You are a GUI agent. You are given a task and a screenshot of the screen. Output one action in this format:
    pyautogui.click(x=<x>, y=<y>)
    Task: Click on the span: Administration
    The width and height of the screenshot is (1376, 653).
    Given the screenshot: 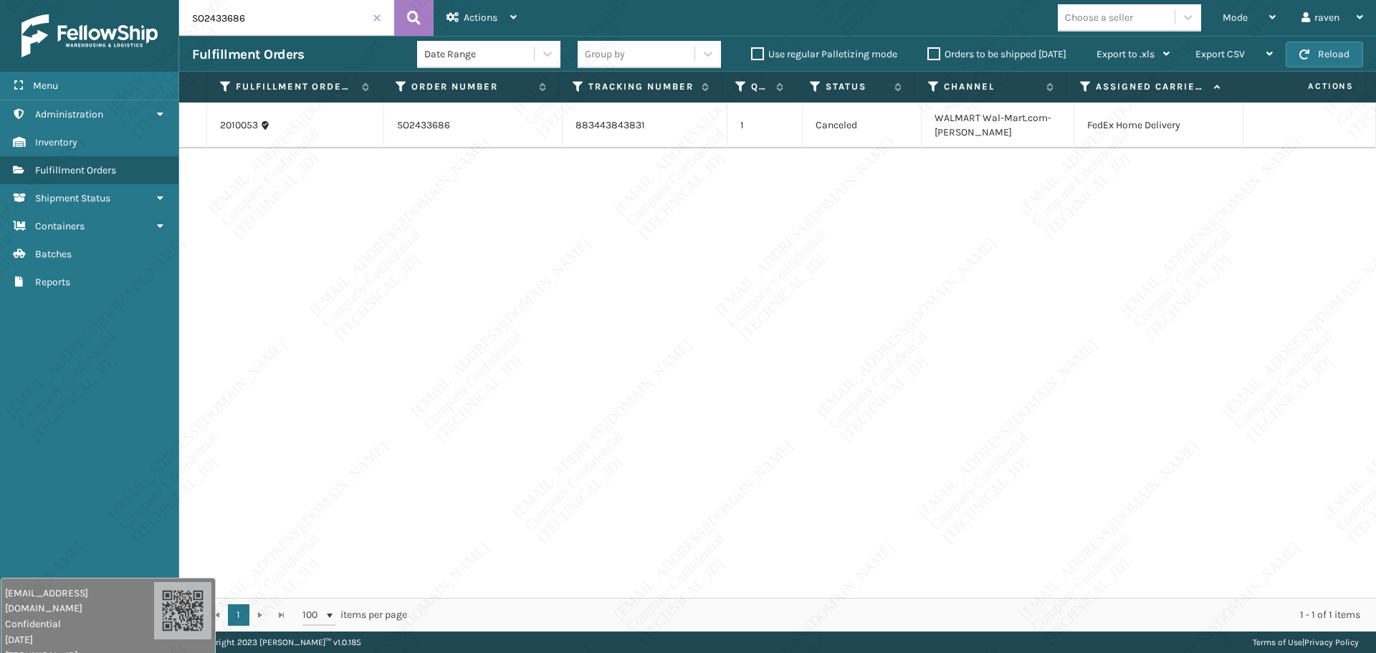 What is the action you would take?
    pyautogui.click(x=69, y=114)
    